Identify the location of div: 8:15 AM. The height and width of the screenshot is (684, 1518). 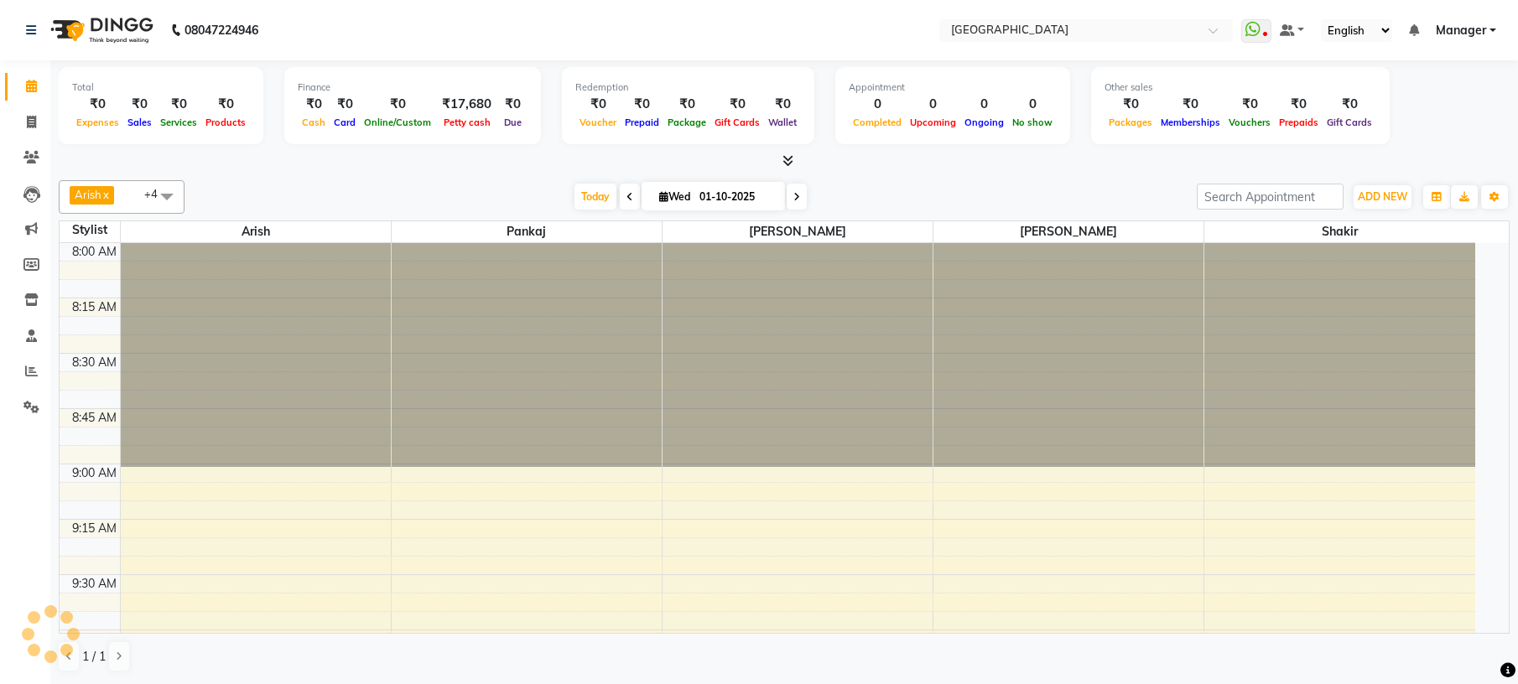
(94, 307).